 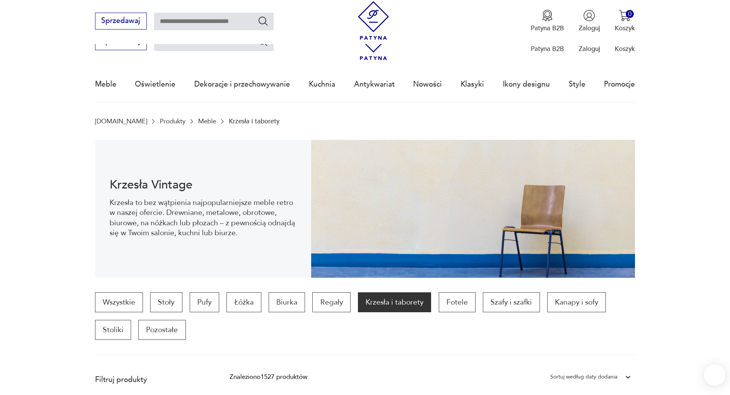 I want to click on a: Kanapy i sofy, so click(x=577, y=302).